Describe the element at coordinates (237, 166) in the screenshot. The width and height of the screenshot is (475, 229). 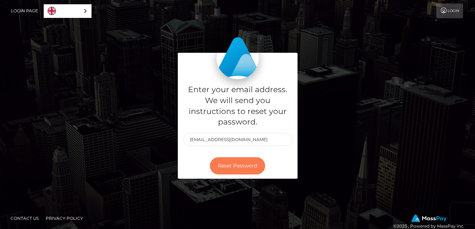
I see `button: Reset Password` at that location.